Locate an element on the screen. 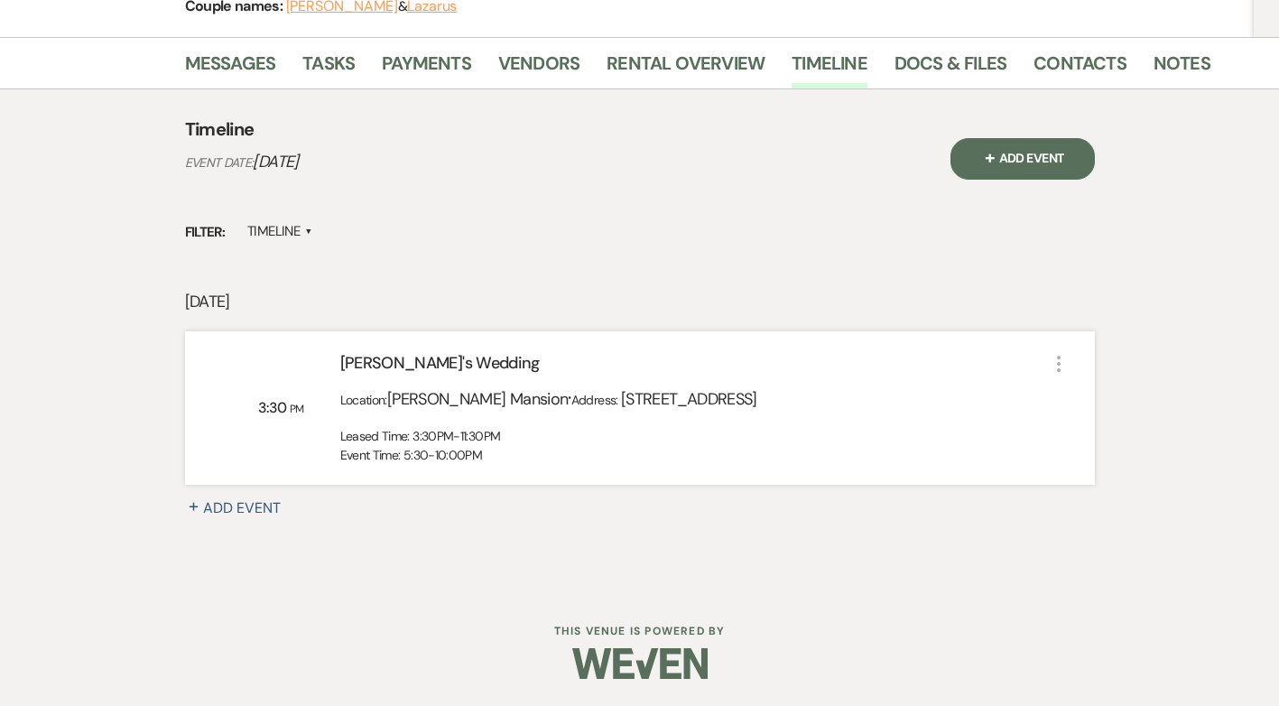  label: Timeline is located at coordinates (280, 231).